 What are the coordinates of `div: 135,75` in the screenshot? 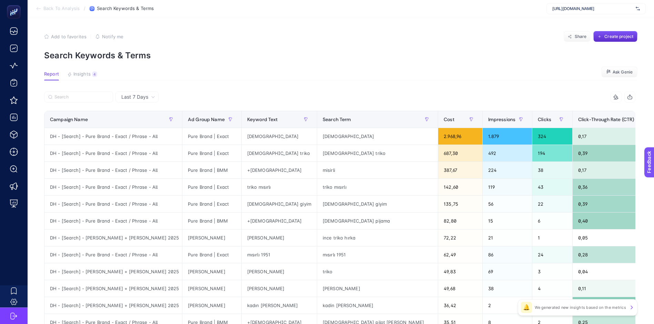 It's located at (460, 204).